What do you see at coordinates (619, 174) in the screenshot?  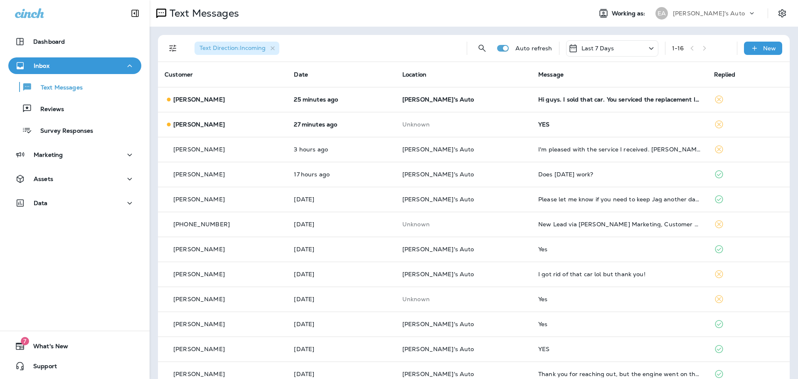 I see `div: Does this Thursday work?` at bounding box center [619, 174].